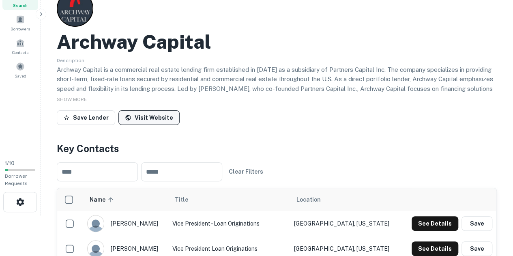 This screenshot has width=513, height=256. I want to click on span: Borrower Requests, so click(16, 180).